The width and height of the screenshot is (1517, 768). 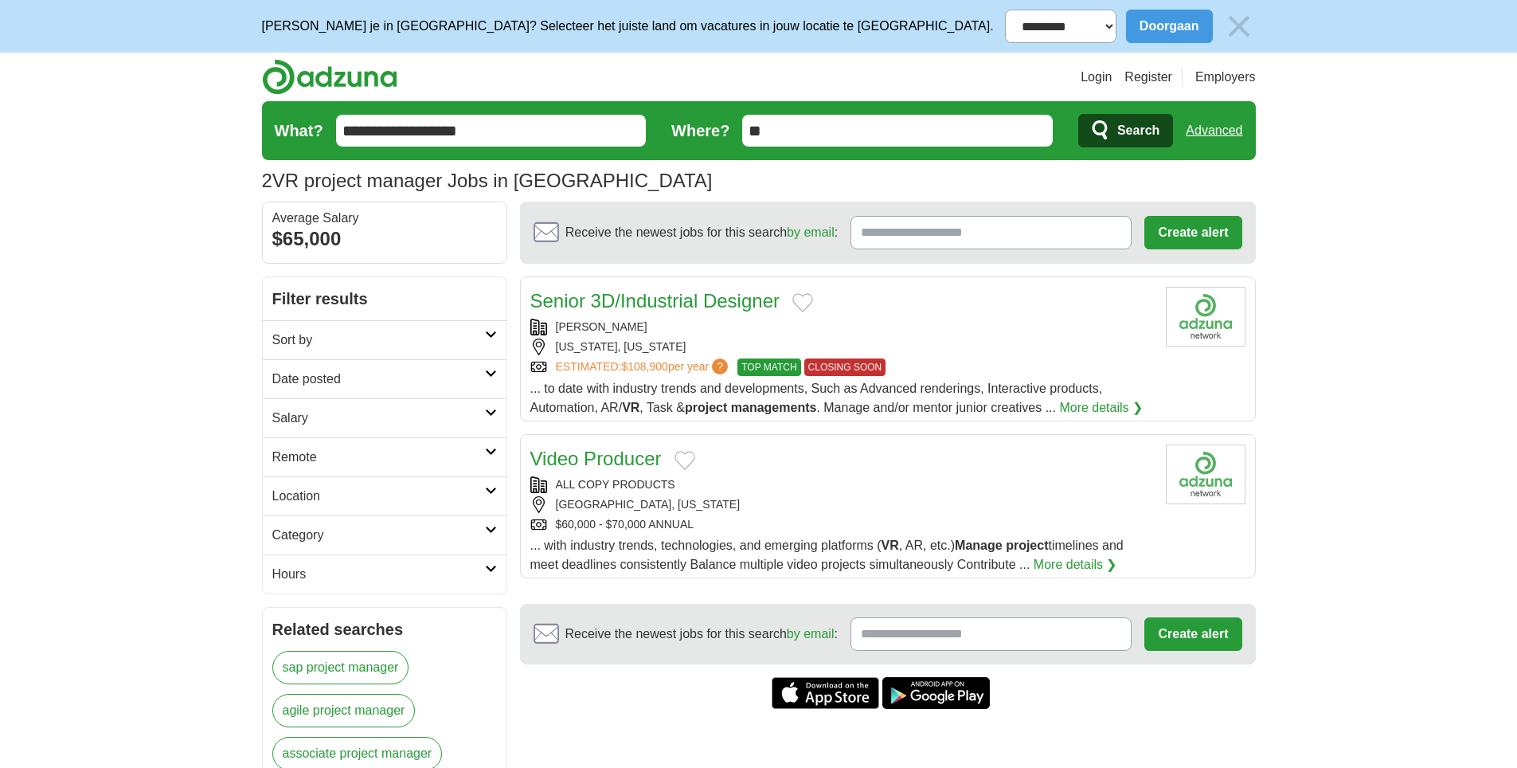 What do you see at coordinates (378, 574) in the screenshot?
I see `h2: Hours` at bounding box center [378, 574].